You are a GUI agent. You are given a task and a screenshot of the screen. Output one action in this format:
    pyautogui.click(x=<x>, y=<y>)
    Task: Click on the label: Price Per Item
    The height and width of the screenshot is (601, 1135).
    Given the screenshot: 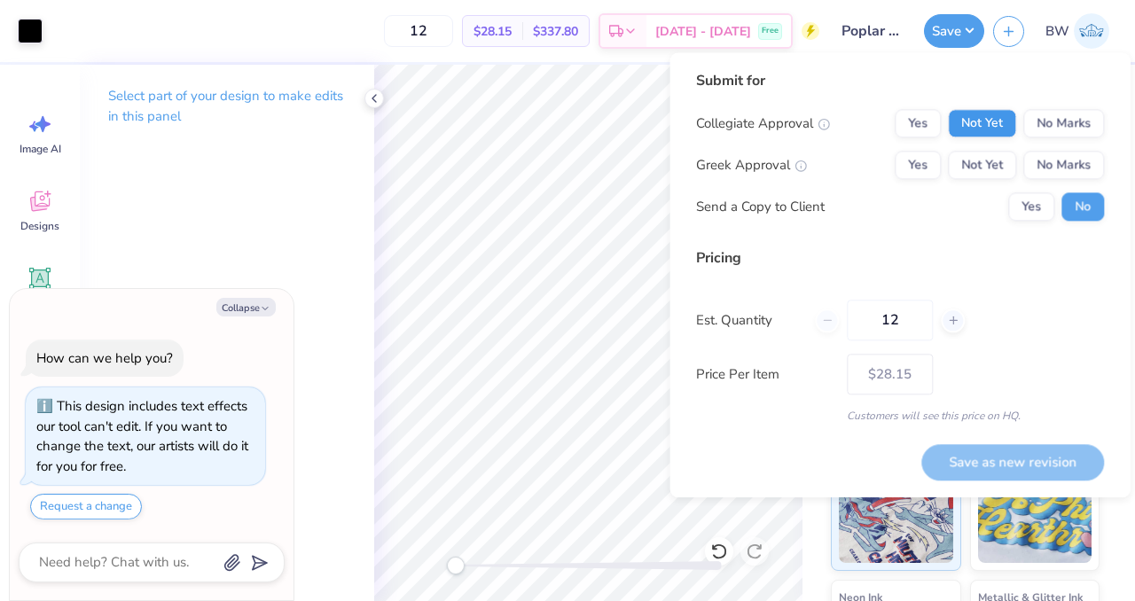 What is the action you would take?
    pyautogui.click(x=764, y=374)
    